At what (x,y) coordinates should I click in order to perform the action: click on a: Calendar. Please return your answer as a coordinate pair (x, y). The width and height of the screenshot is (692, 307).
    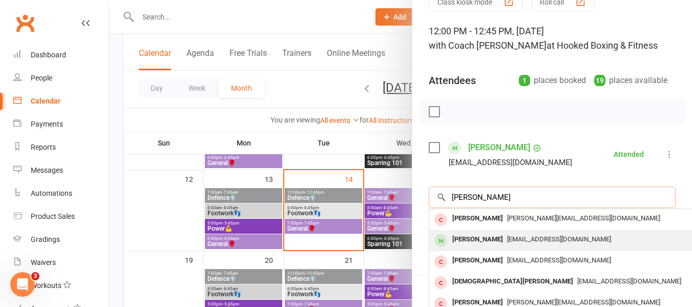
    Looking at the image, I should click on (60, 101).